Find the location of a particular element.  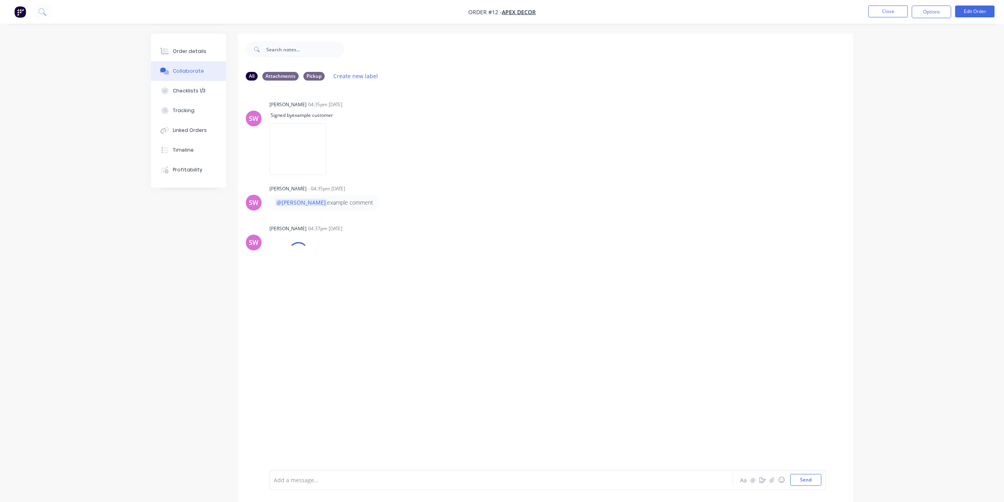

div: Tracking is located at coordinates (184, 111).